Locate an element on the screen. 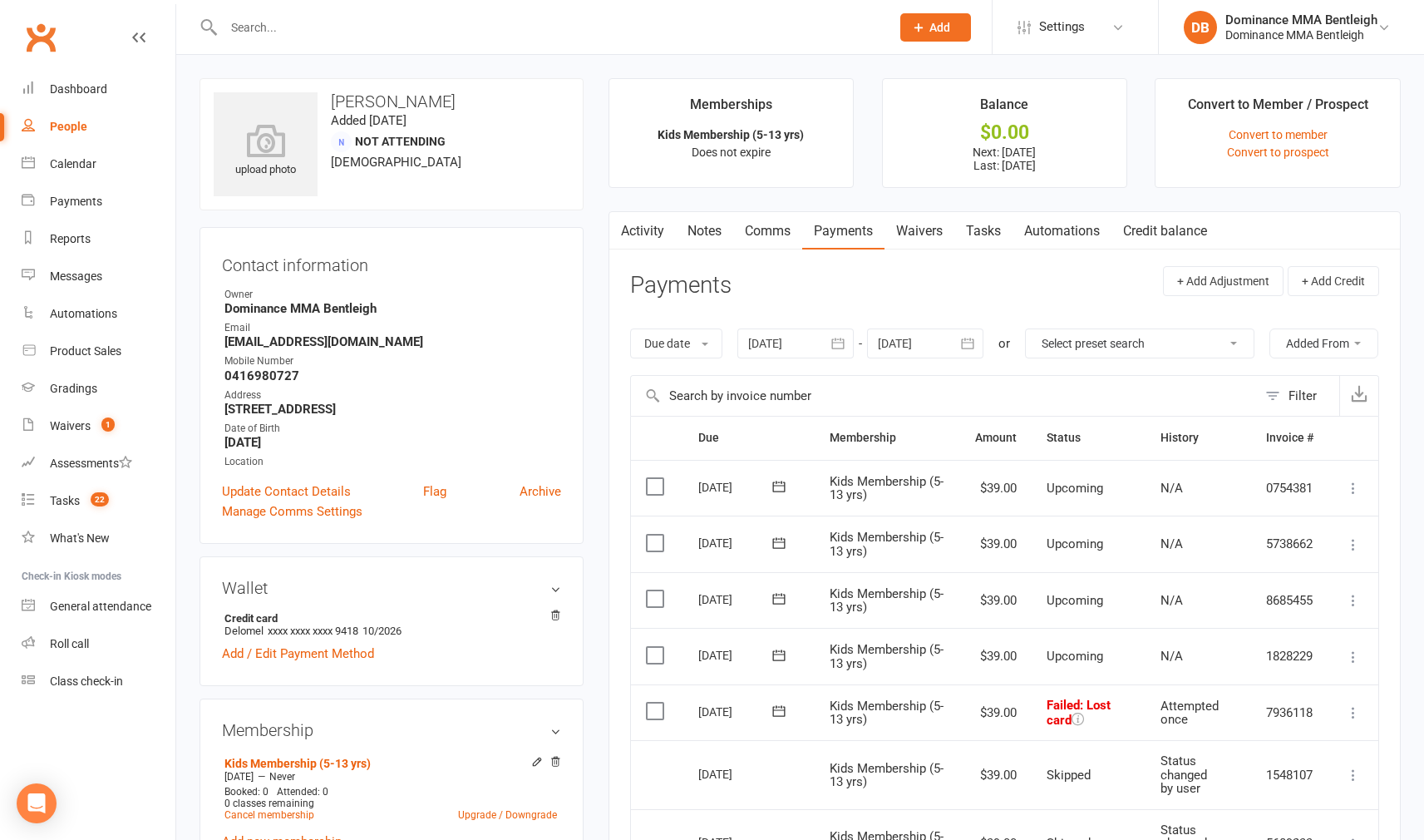 The height and width of the screenshot is (840, 1424). div: $0.00 is located at coordinates (1005, 133).